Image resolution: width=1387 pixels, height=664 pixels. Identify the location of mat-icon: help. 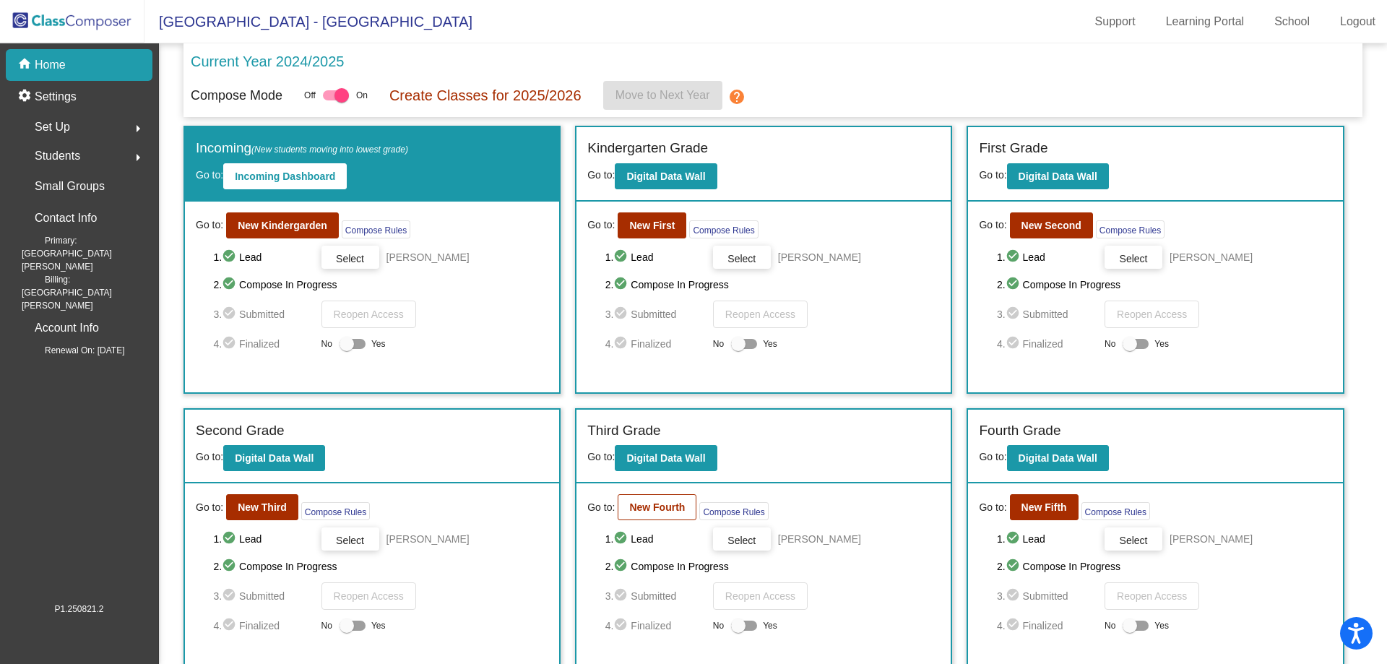
(737, 97).